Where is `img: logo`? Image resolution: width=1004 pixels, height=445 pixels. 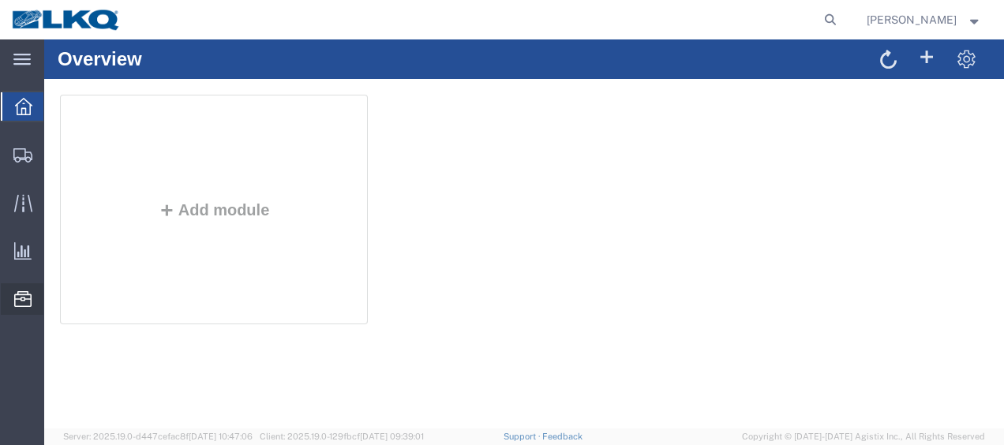
img: logo is located at coordinates (66, 20).